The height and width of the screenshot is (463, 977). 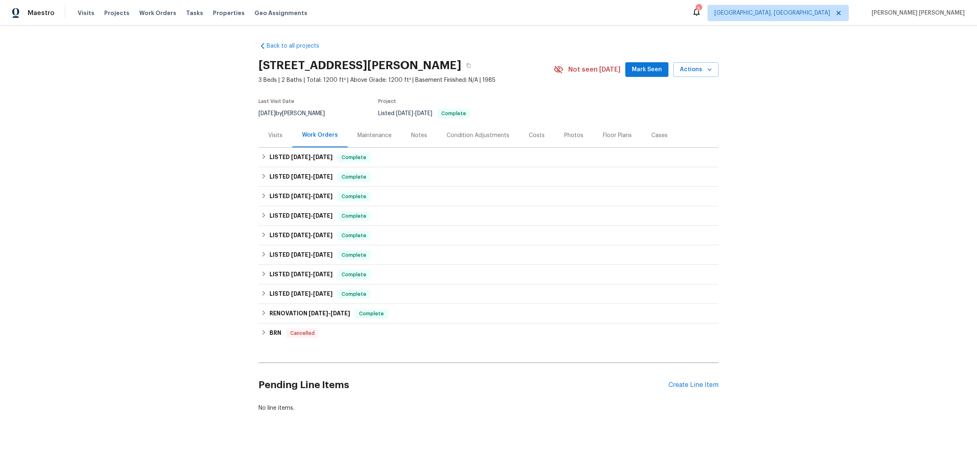 I want to click on h6: BRN, so click(x=275, y=333).